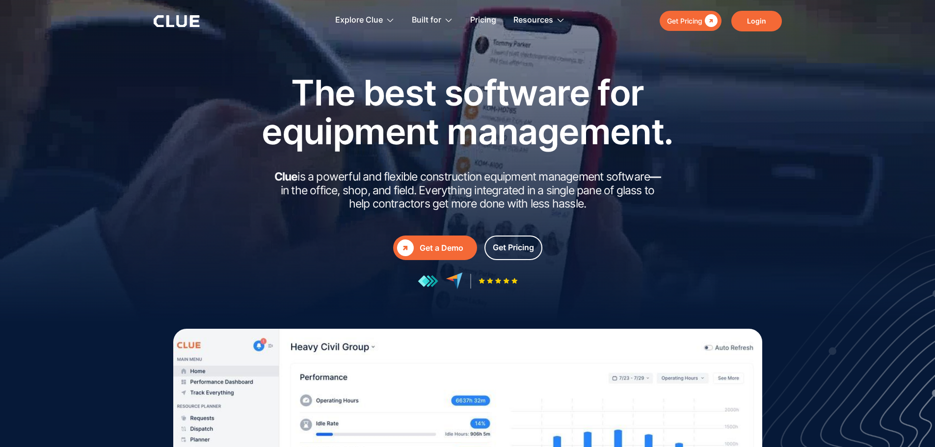 This screenshot has height=447, width=935. Describe the element at coordinates (446, 248) in the screenshot. I see `div: Get a Demo` at that location.